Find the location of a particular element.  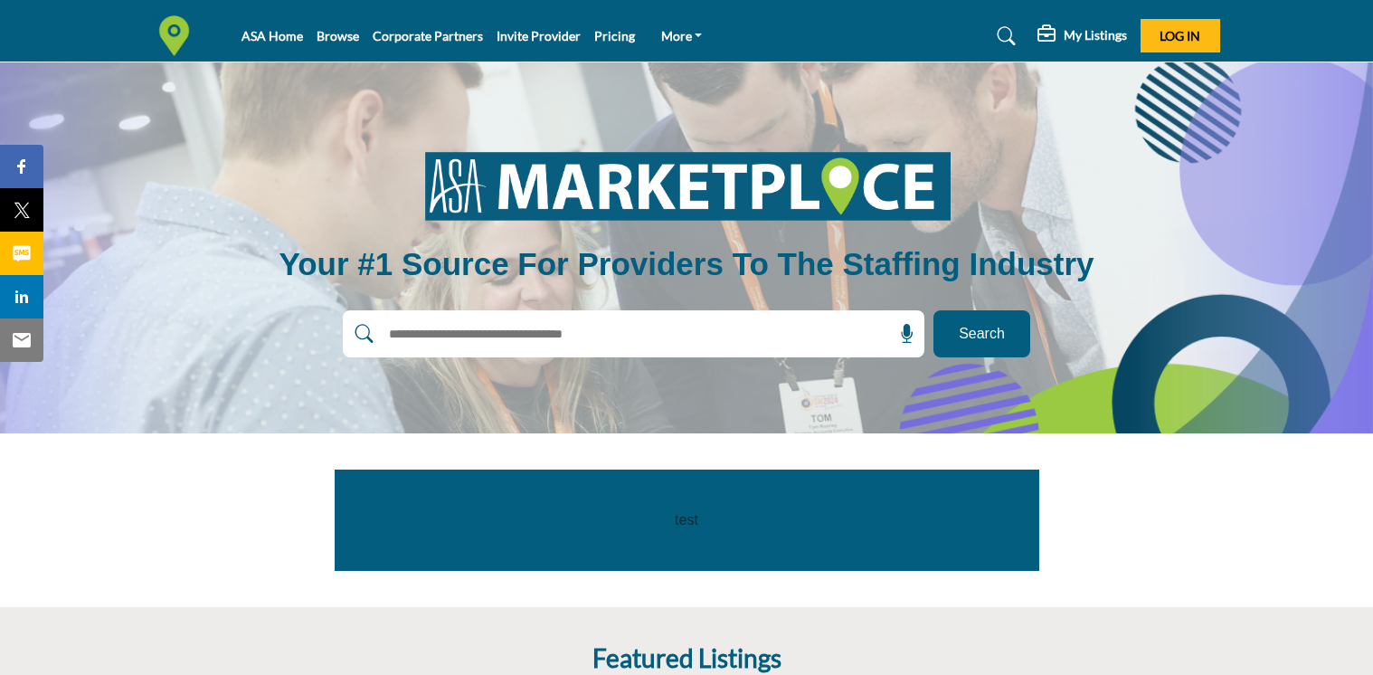

img: Site Logo is located at coordinates (178, 35).